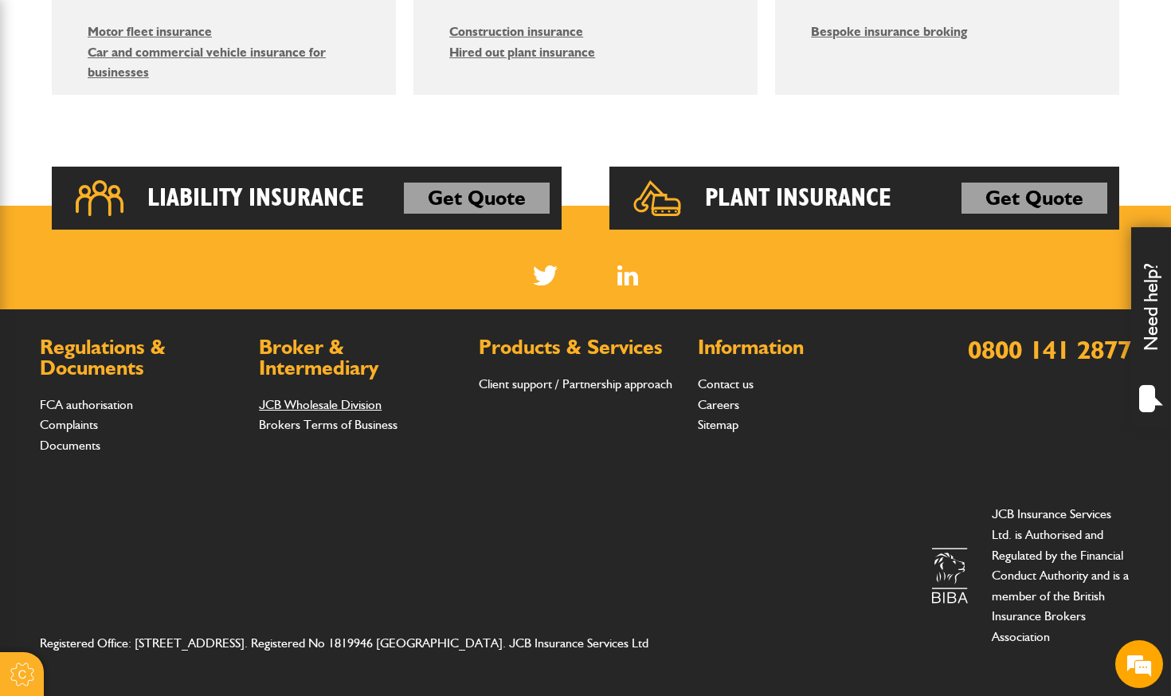 Image resolution: width=1171 pixels, height=696 pixels. I want to click on a: Brokers Terms of Business, so click(328, 424).